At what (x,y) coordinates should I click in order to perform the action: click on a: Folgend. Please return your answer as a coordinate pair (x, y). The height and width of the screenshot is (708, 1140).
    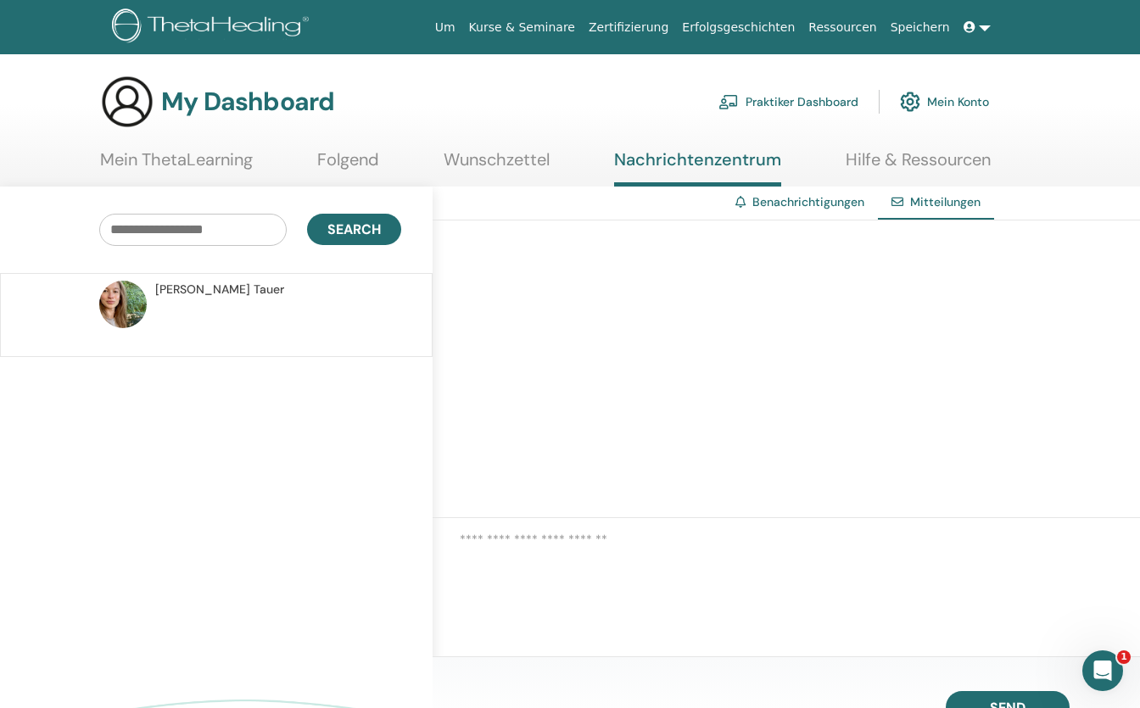
    Looking at the image, I should click on (348, 165).